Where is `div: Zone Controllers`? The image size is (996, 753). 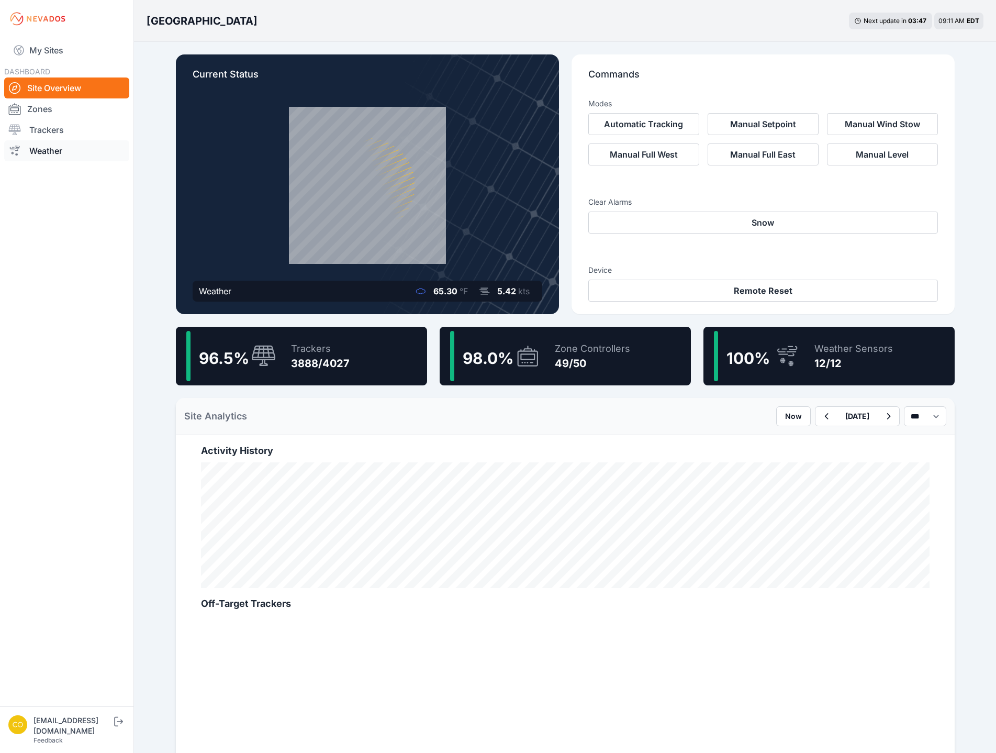 div: Zone Controllers is located at coordinates (593, 349).